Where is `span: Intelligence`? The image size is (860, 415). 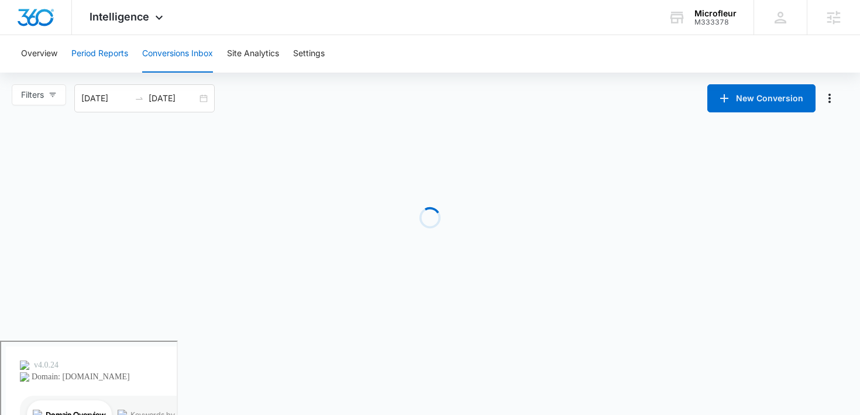 span: Intelligence is located at coordinates (119, 16).